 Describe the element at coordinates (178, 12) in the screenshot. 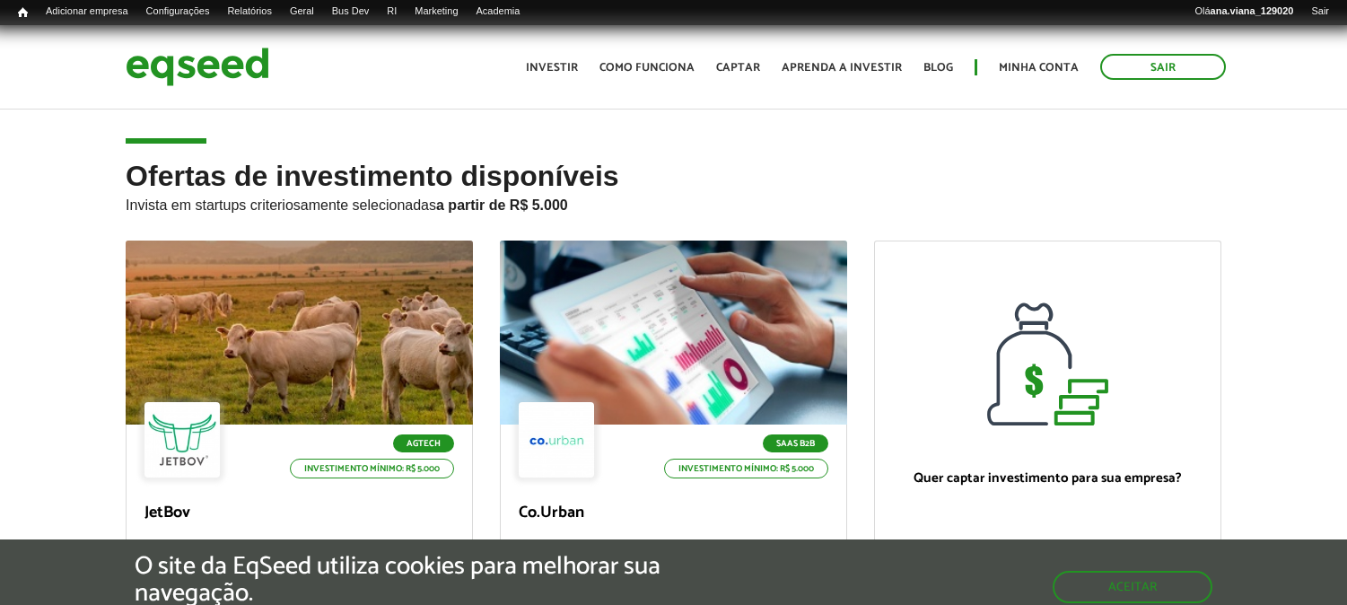

I see `a: Configurações` at that location.